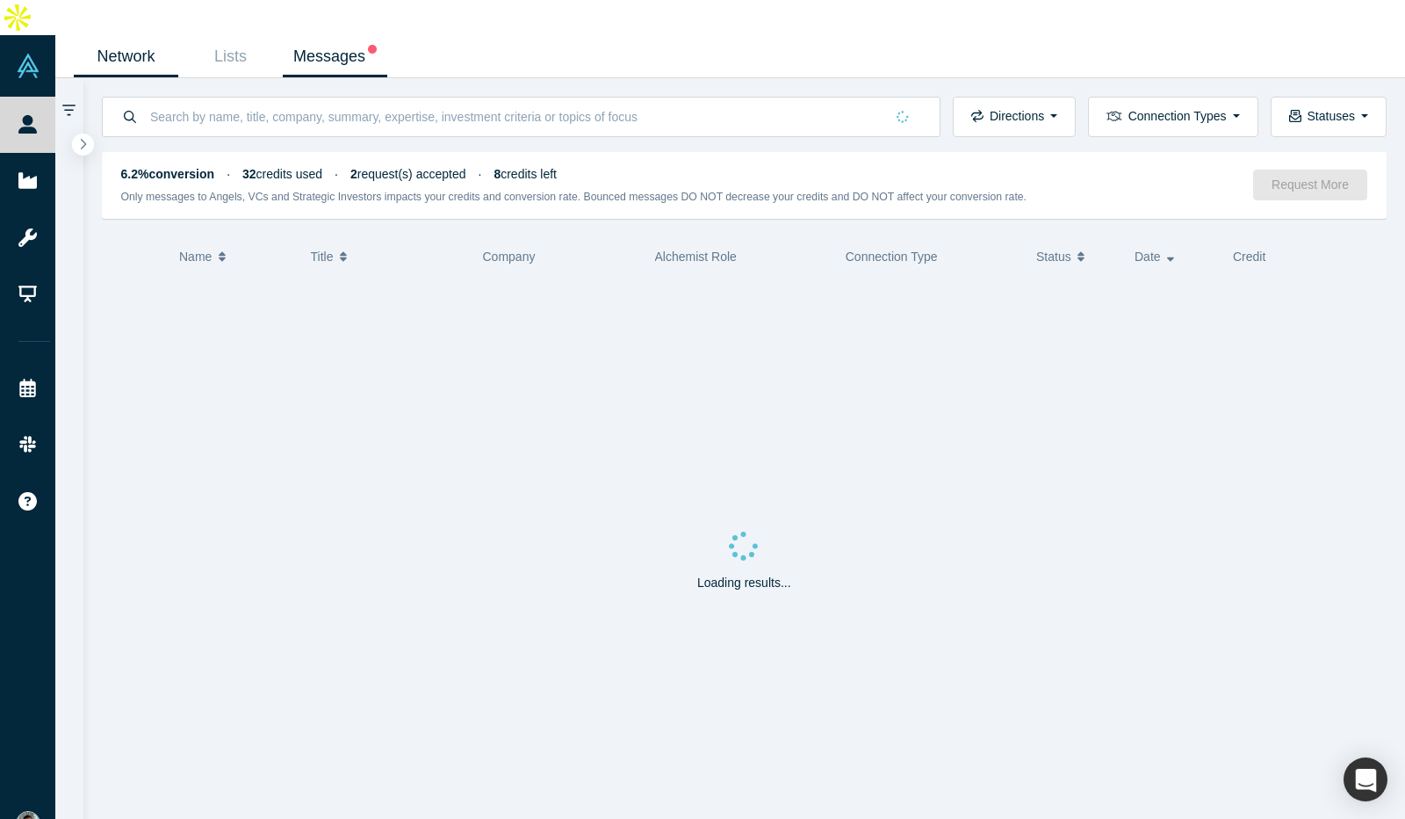 This screenshot has height=819, width=1405. I want to click on strong: 8, so click(497, 174).